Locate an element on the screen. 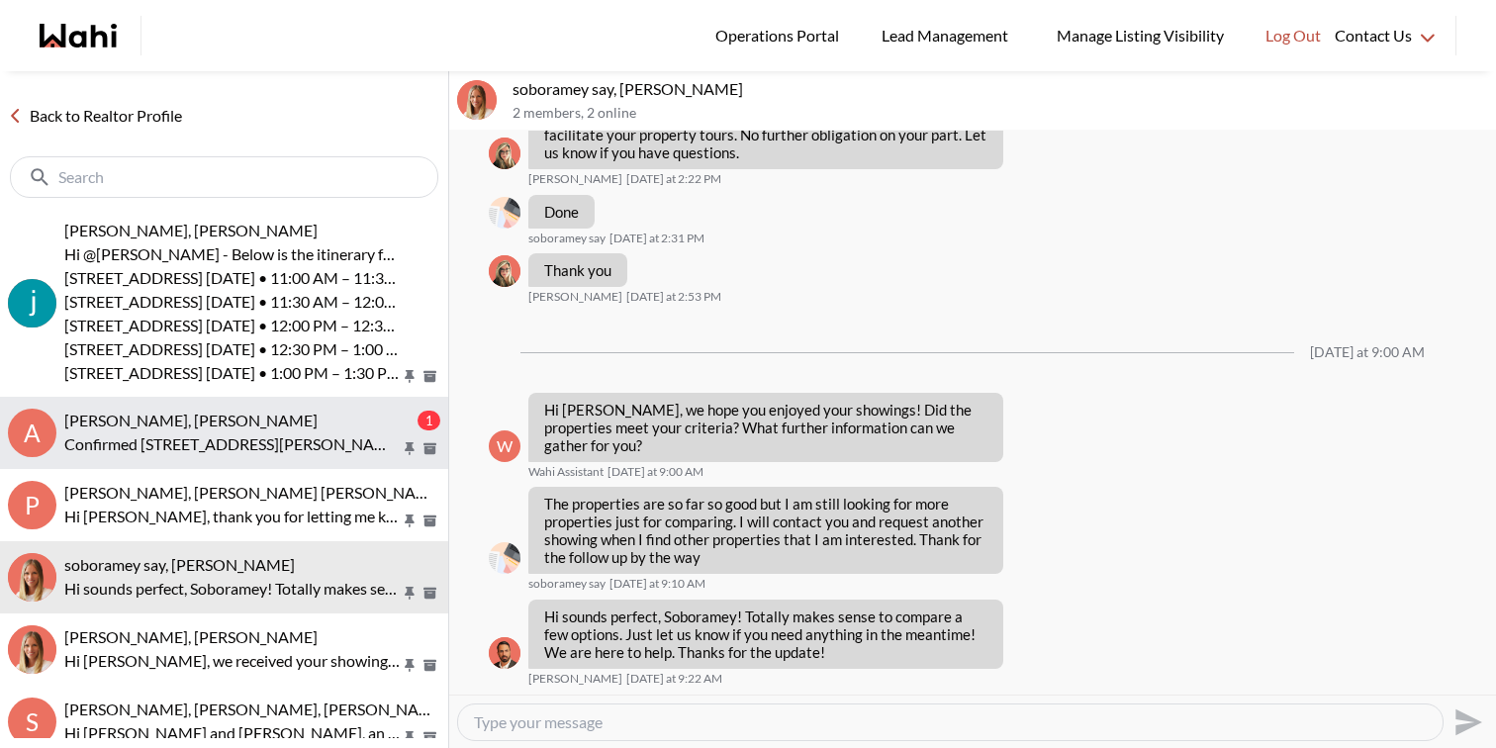  time: 2025-10-01T13:10:46.984Z is located at coordinates (657, 584).